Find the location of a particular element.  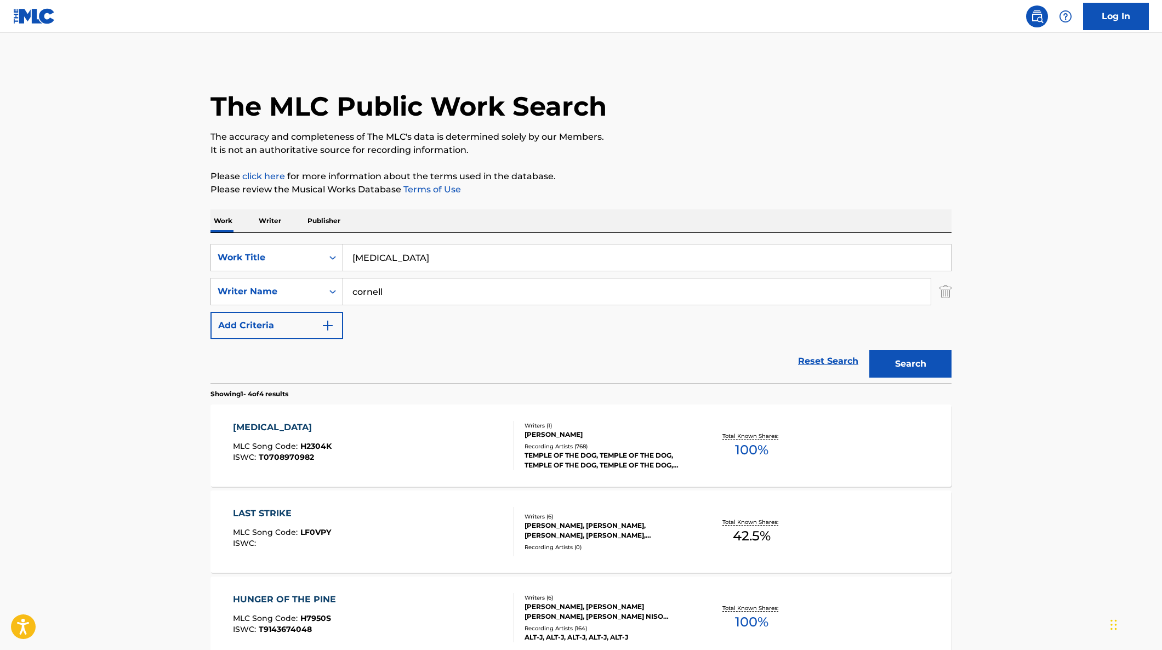

div: Drag is located at coordinates (1113, 625).